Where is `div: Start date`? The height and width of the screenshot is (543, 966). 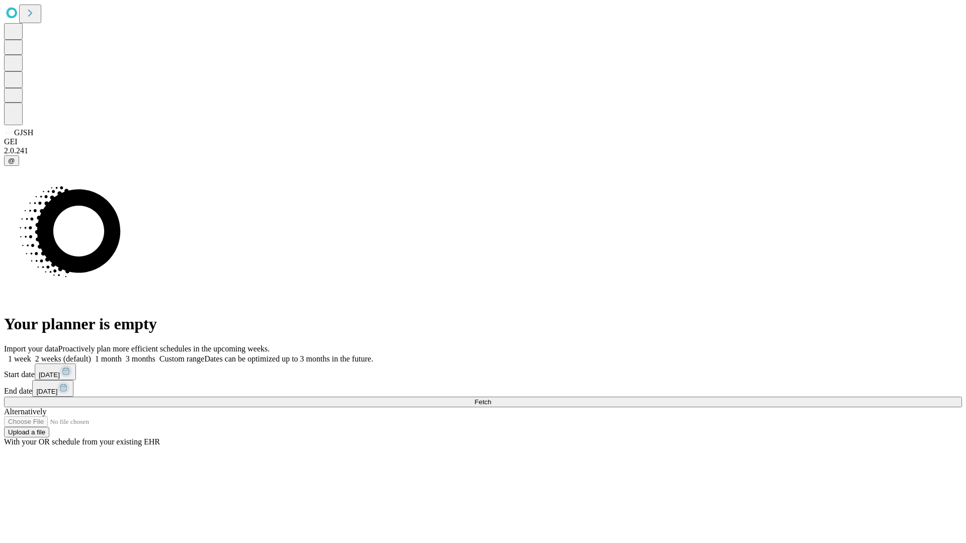
div: Start date is located at coordinates (483, 372).